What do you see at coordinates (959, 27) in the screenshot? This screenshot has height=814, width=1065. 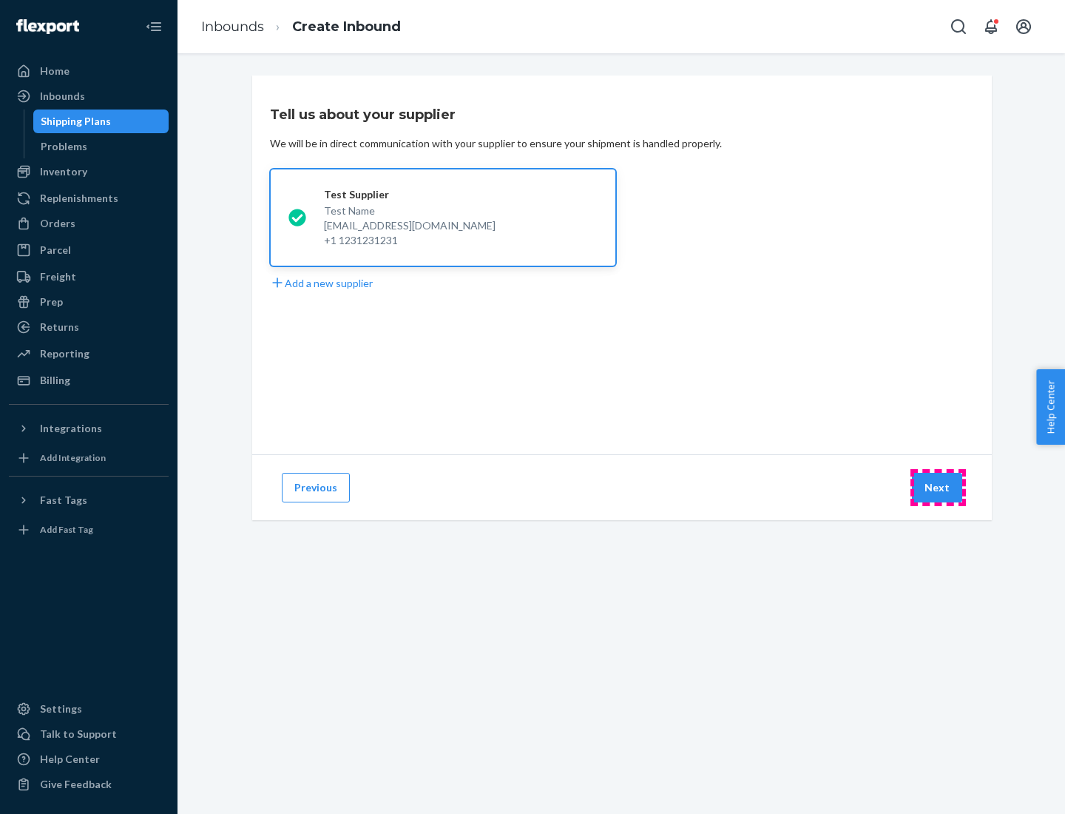 I see `button: Open Search Box` at bounding box center [959, 27].